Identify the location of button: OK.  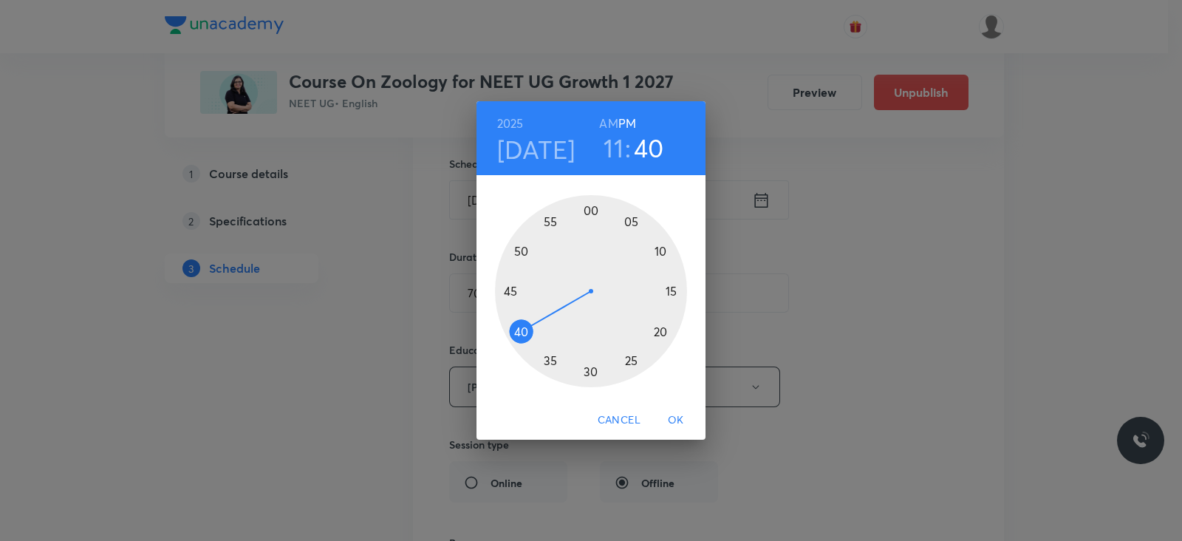
(676, 420).